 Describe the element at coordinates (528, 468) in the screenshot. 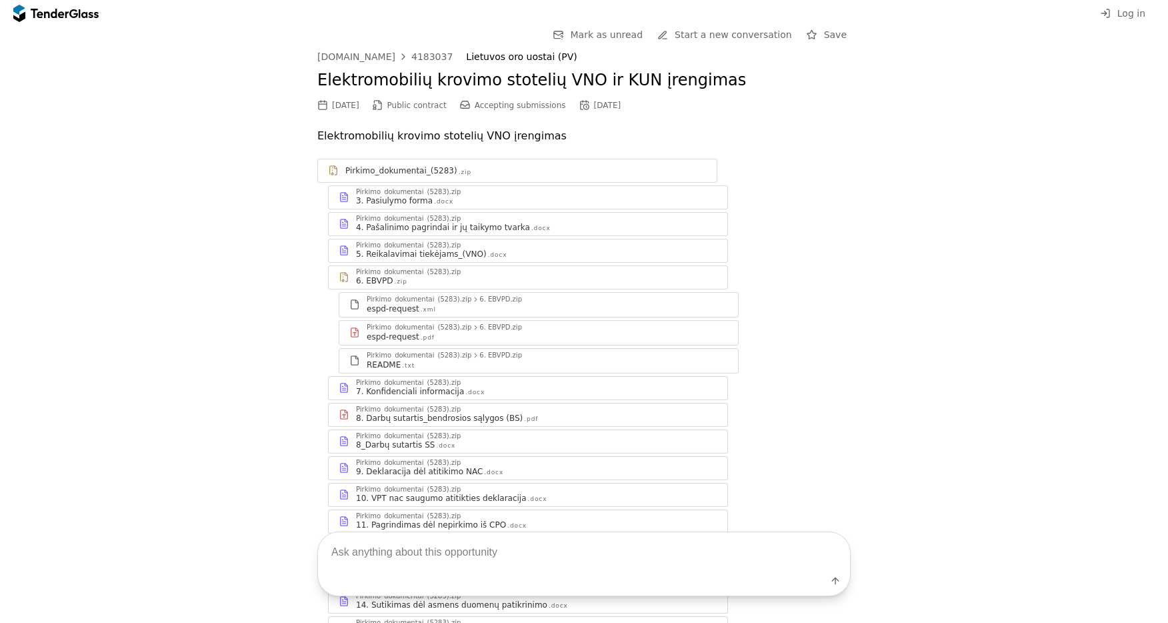

I see `a: Pirkimo_dokumentai_(5283).zip9. Deklaracija dėl atitikimo NAC.docx` at that location.